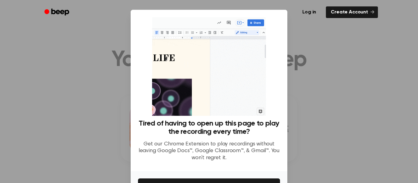 The width and height of the screenshot is (418, 183). I want to click on a: Beep, so click(57, 12).